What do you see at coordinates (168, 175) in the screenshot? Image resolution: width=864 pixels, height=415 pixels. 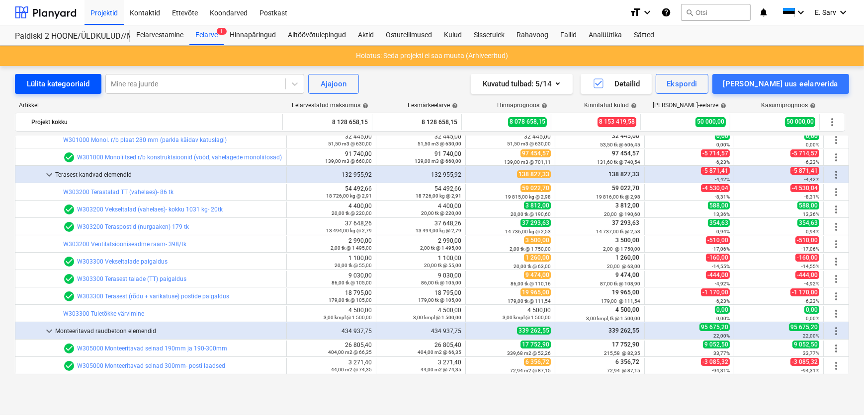 I see `div: Terasest kandvad elemendid` at bounding box center [168, 175].